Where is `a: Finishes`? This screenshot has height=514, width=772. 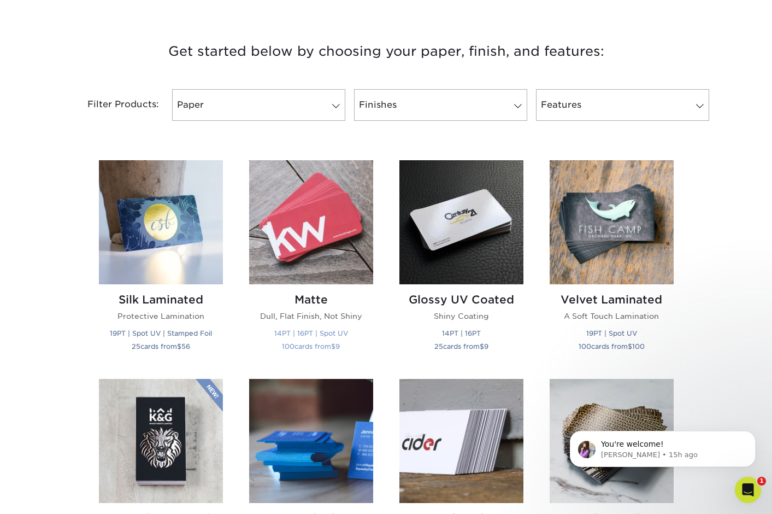 a: Finishes is located at coordinates (441, 105).